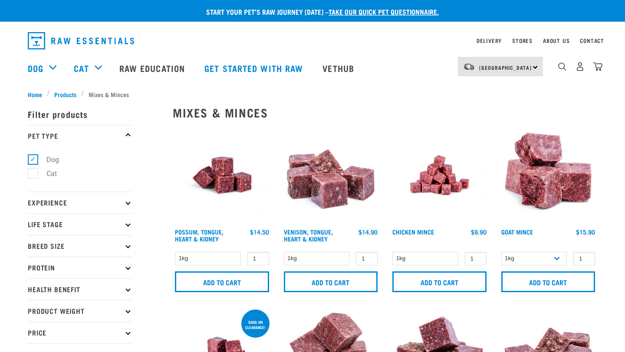 This screenshot has width=625, height=352. Describe the element at coordinates (385, 112) in the screenshot. I see `h2: Mixes & Minces` at that location.